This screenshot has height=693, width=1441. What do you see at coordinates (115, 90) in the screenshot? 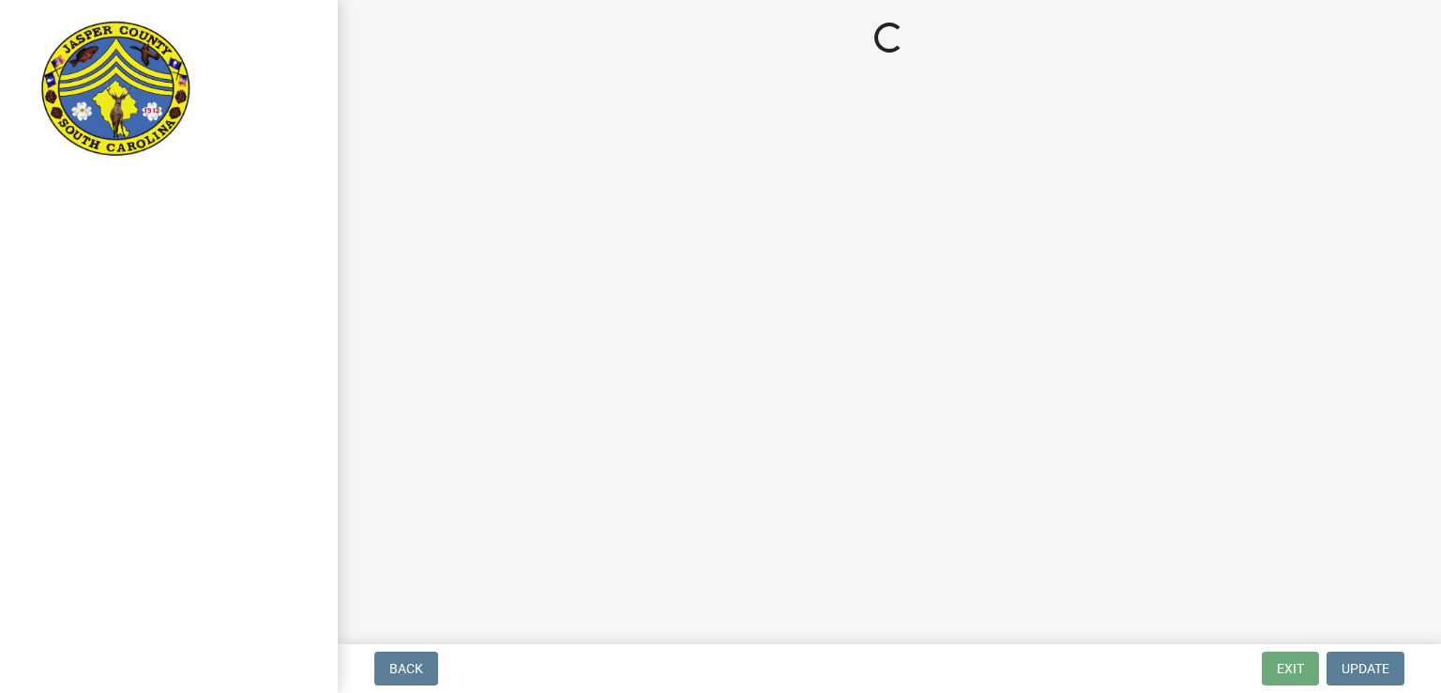
I see `img: Jasper County, South Carolina` at bounding box center [115, 90].